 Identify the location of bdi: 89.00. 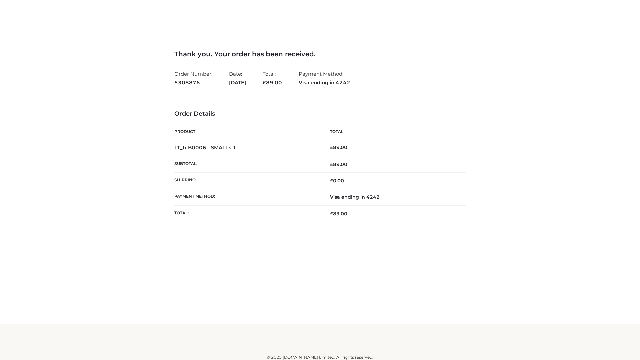
(339, 147).